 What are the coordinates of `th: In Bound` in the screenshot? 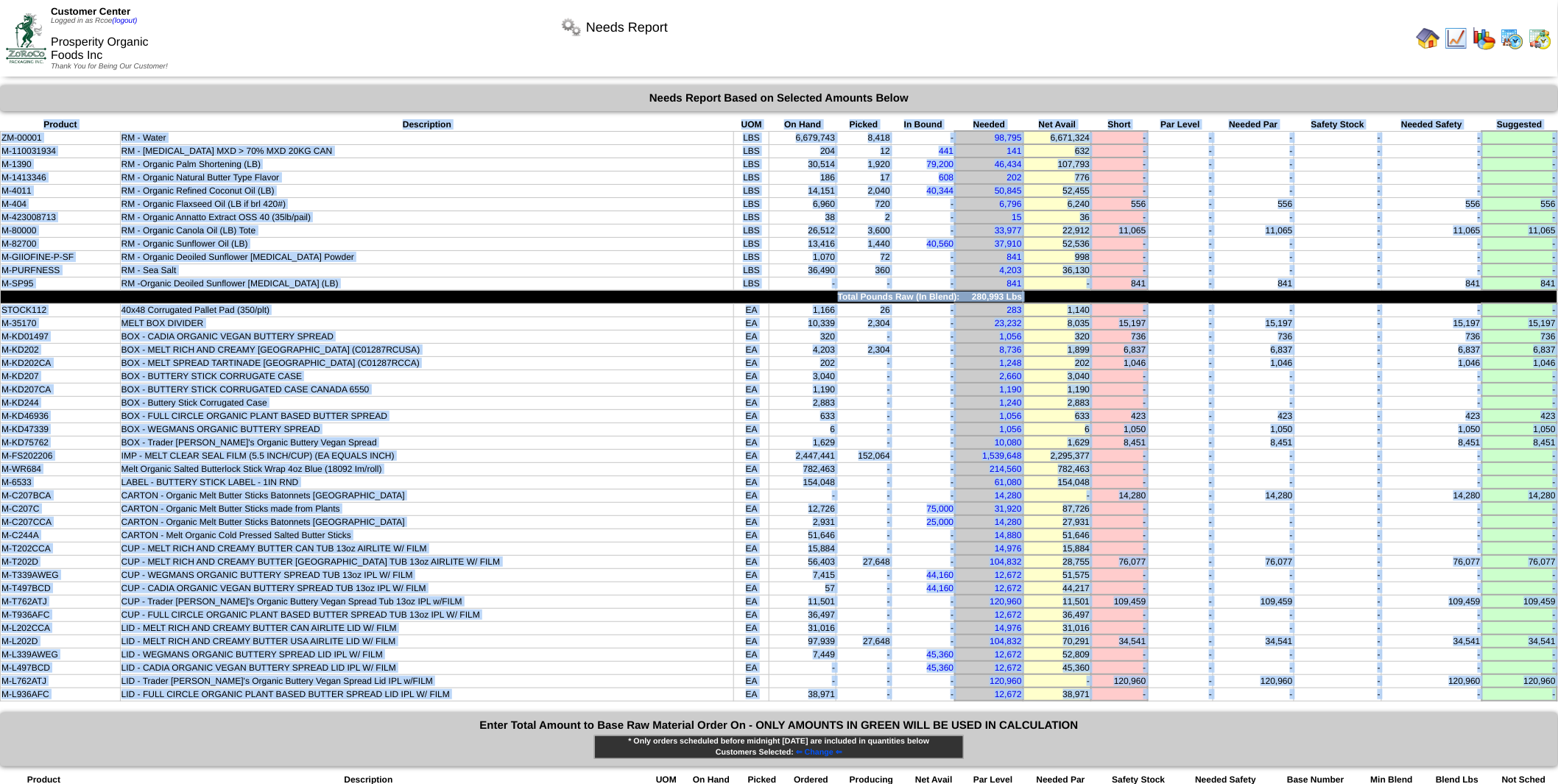 It's located at (923, 124).